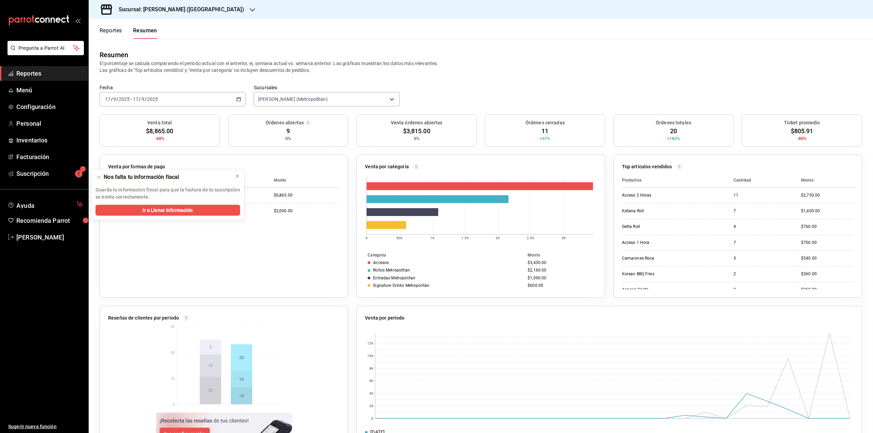  Describe the element at coordinates (144, 318) in the screenshot. I see `p: Reseñas de clientes por periodo` at that location.